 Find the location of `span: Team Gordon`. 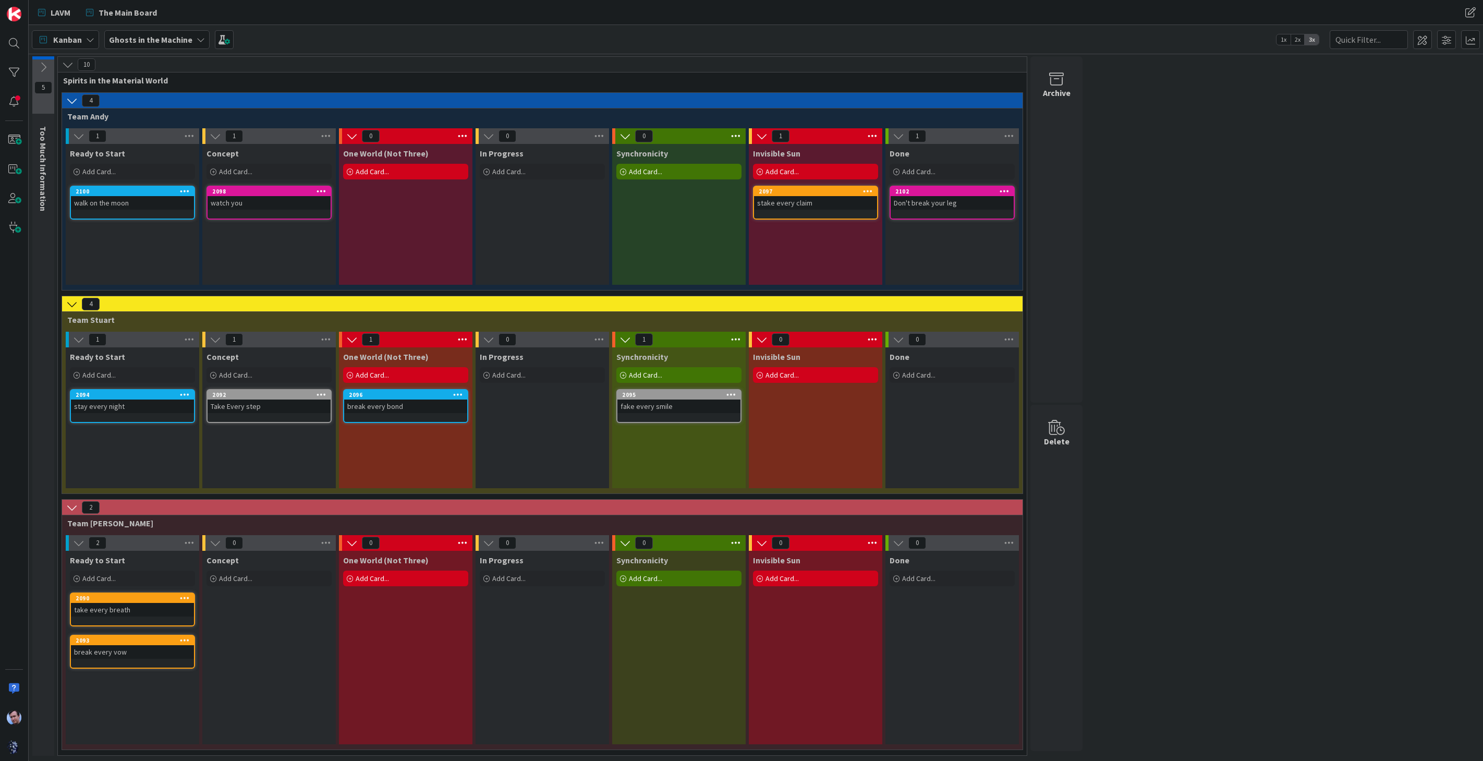

span: Team Gordon is located at coordinates (538, 523).